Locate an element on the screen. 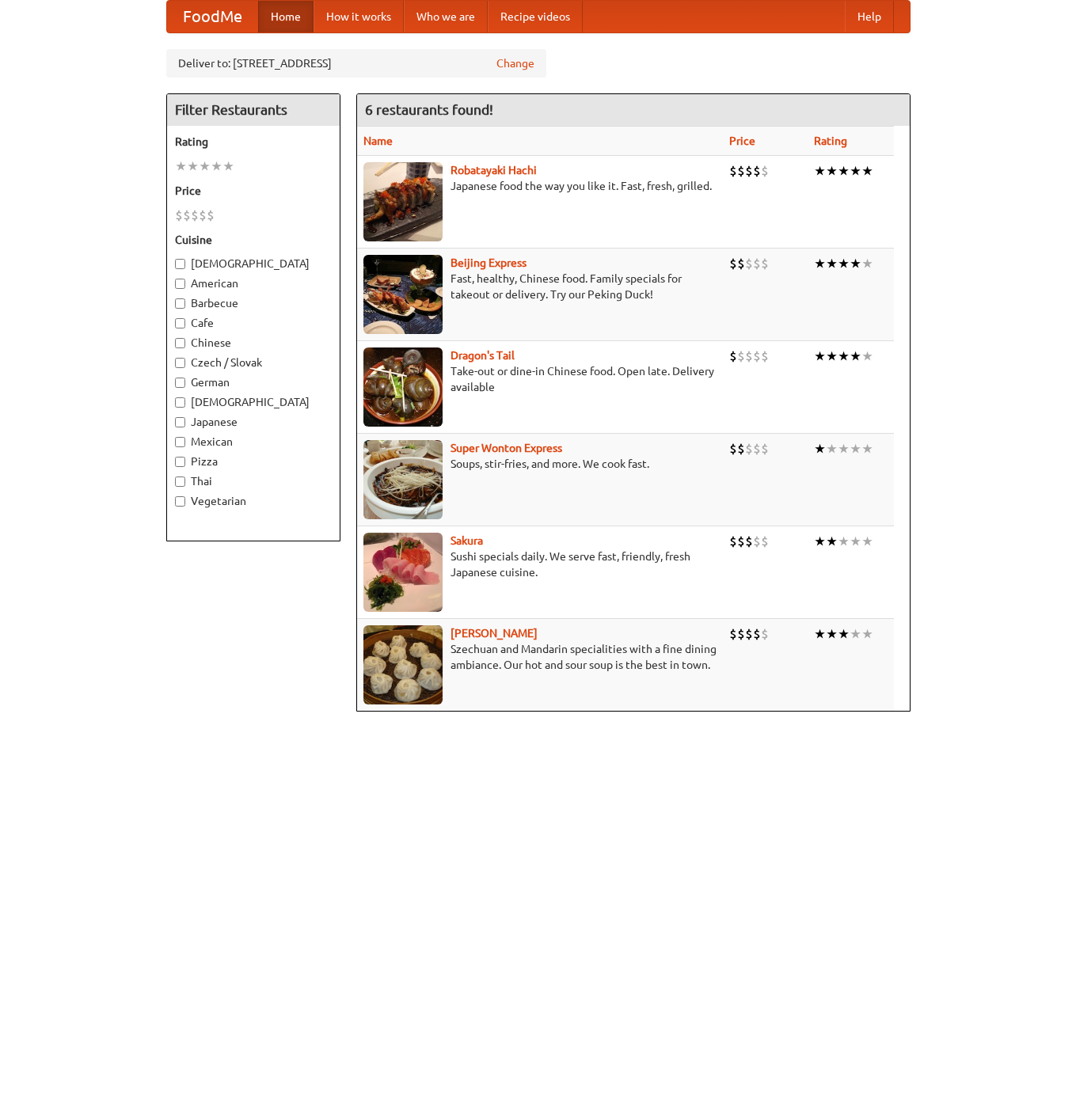 This screenshot has height=1120, width=1076. input: American is located at coordinates (180, 284).